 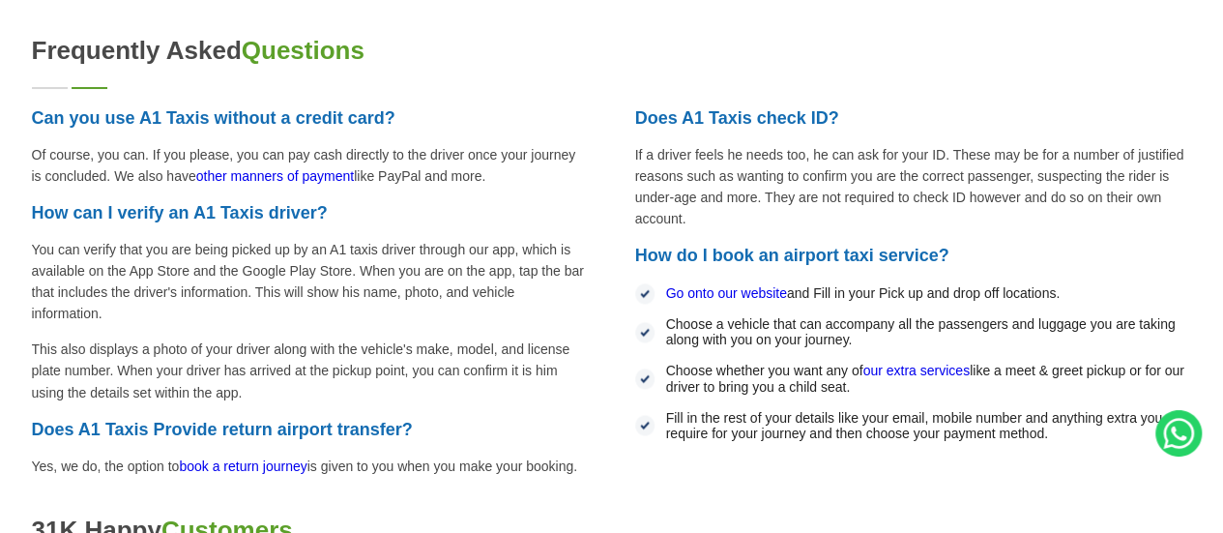 What do you see at coordinates (612, 50) in the screenshot?
I see `h2: Frequently Asked` at bounding box center [612, 50].